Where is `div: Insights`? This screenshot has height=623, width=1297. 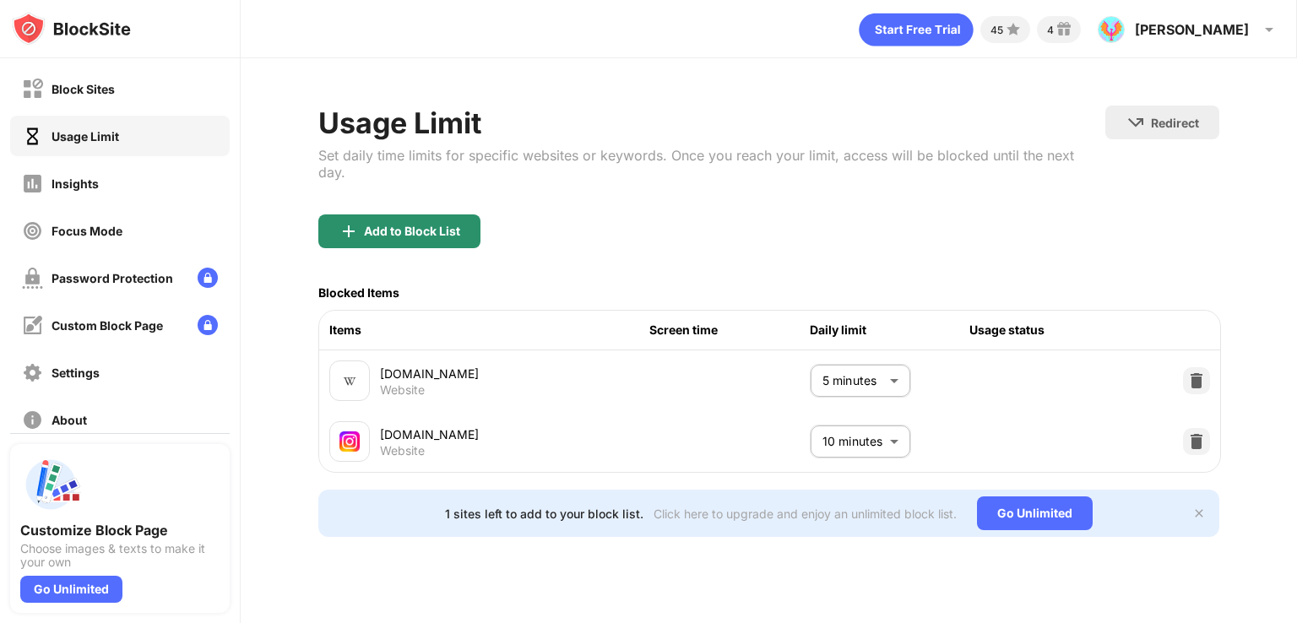
div: Insights is located at coordinates (75, 183).